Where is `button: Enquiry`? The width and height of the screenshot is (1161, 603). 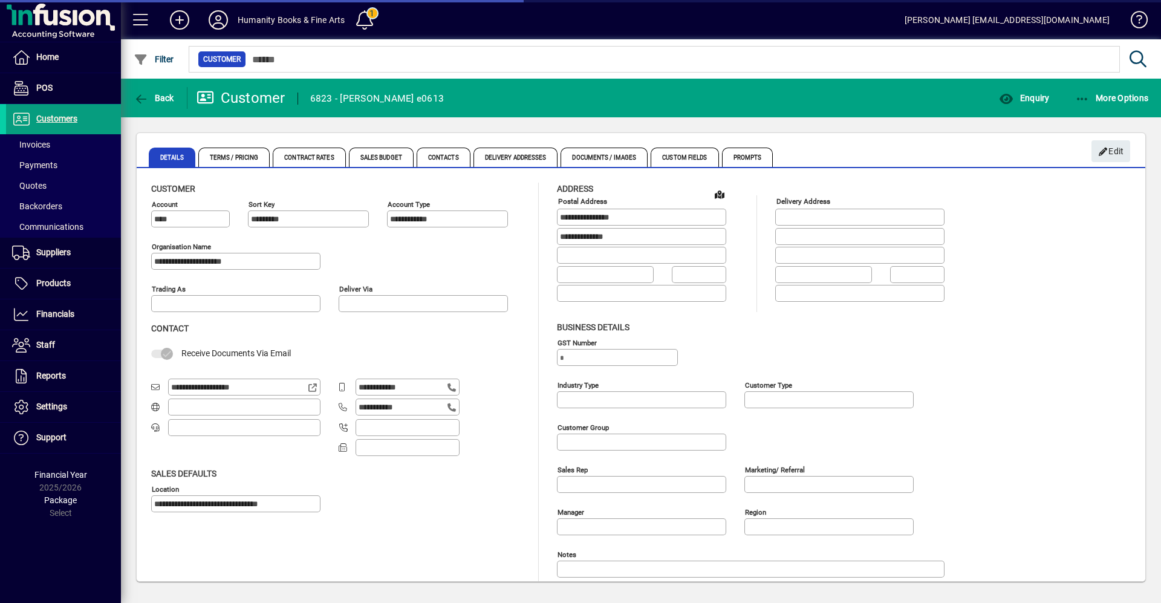
button: Enquiry is located at coordinates (1024, 98).